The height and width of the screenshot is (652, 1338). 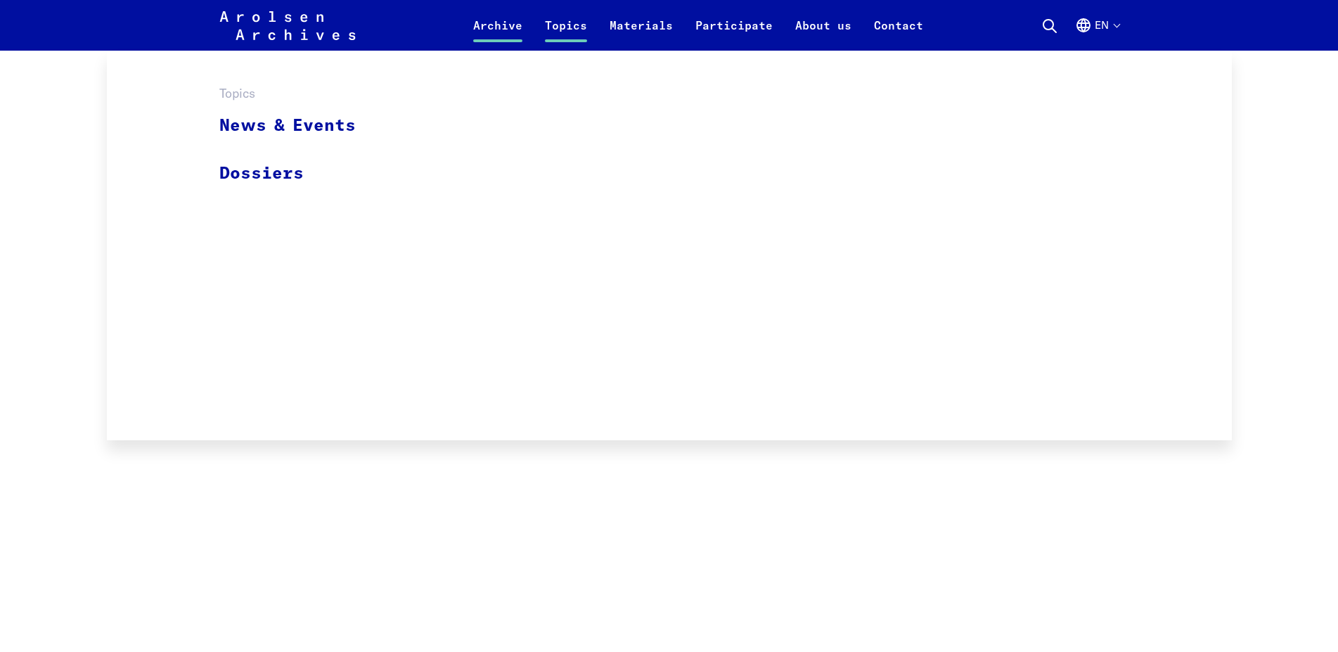 I want to click on ul: Topics, so click(x=297, y=150).